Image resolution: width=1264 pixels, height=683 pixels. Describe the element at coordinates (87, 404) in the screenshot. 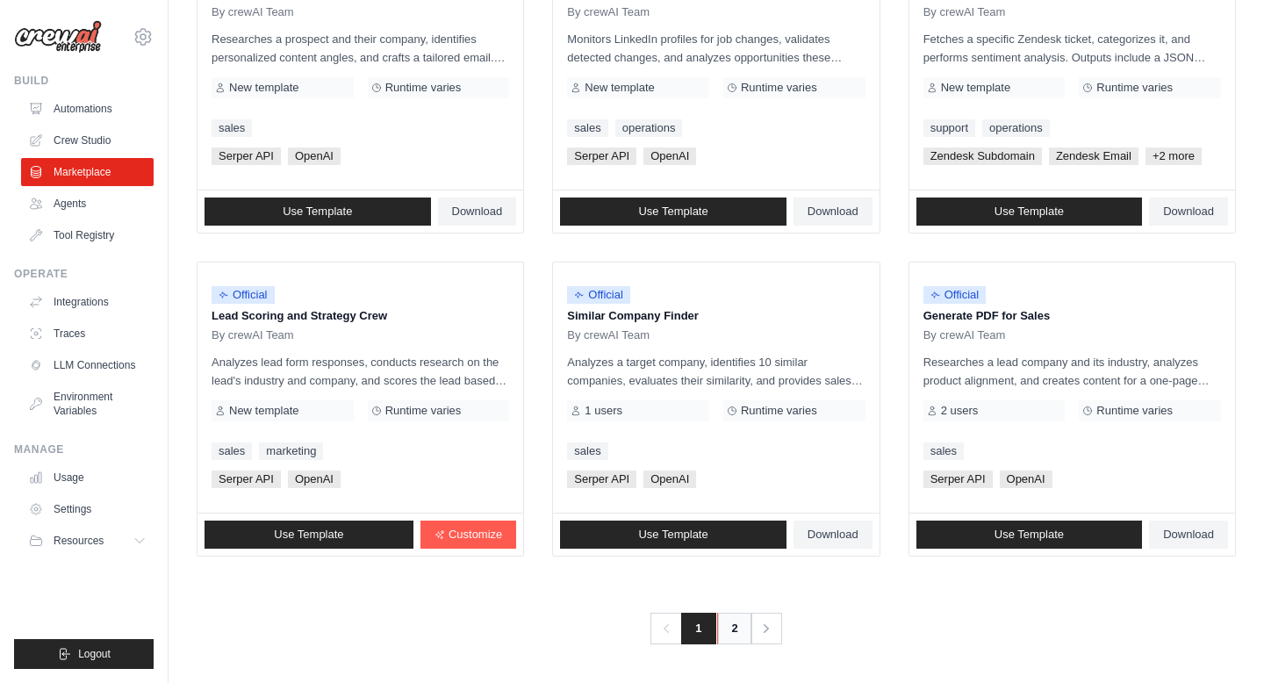

I see `a: Environment Variables` at that location.